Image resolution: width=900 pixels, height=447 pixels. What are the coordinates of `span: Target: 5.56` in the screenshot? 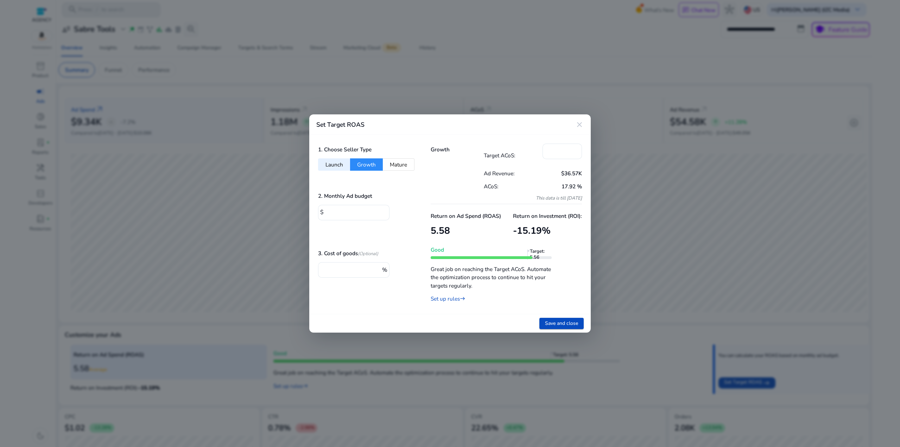 It's located at (542, 254).